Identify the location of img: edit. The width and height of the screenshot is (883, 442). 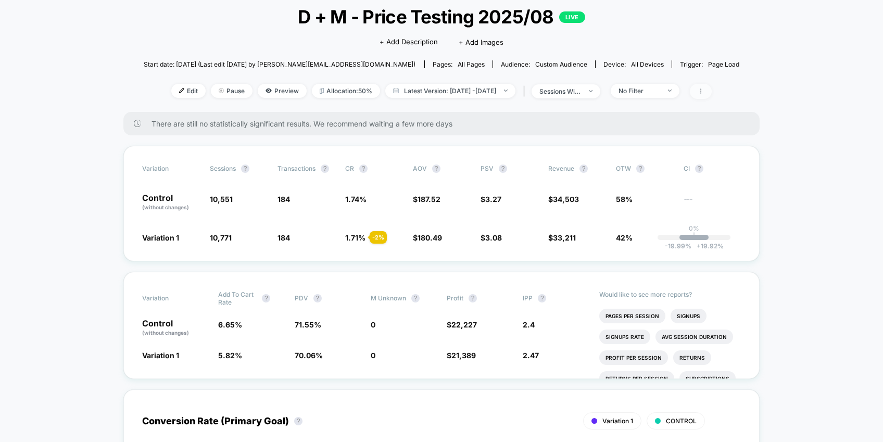
(182, 91).